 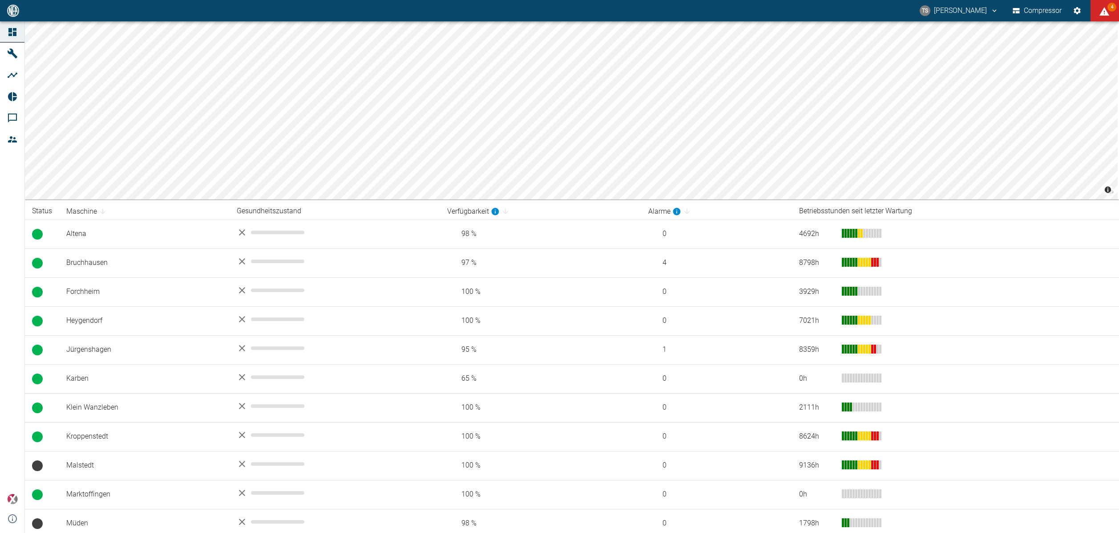 I want to click on td: Heygendorf, so click(x=144, y=320).